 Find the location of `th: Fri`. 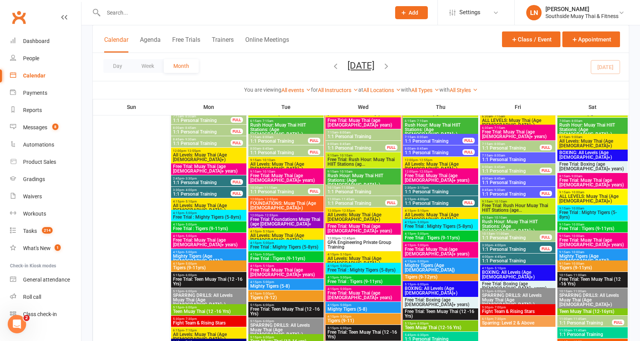

th: Fri is located at coordinates (517, 107).